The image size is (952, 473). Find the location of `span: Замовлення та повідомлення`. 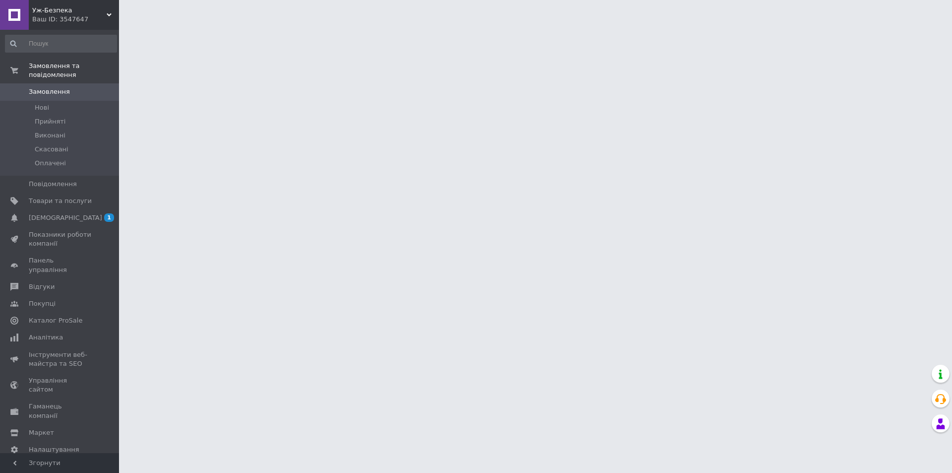

span: Замовлення та повідомлення is located at coordinates (74, 70).